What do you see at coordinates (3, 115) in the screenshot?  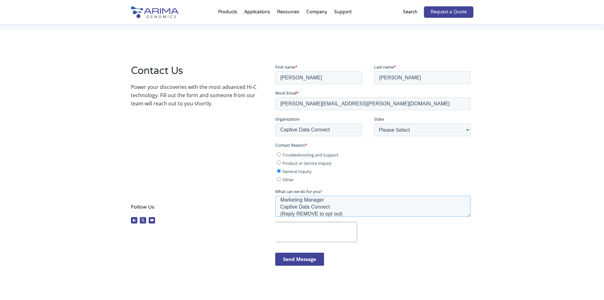 I see `input: Other` at bounding box center [3, 115].